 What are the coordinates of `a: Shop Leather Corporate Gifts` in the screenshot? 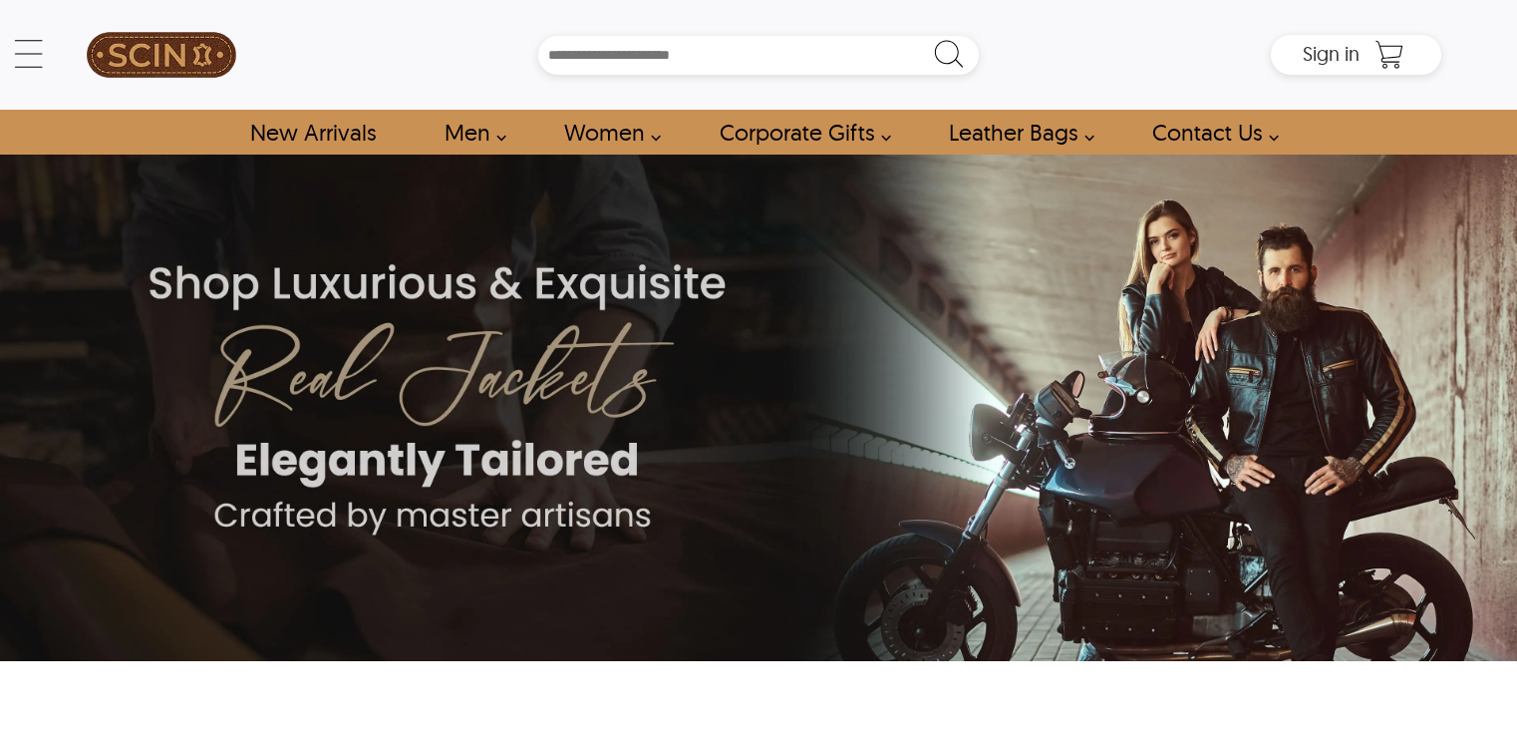 It's located at (799, 132).